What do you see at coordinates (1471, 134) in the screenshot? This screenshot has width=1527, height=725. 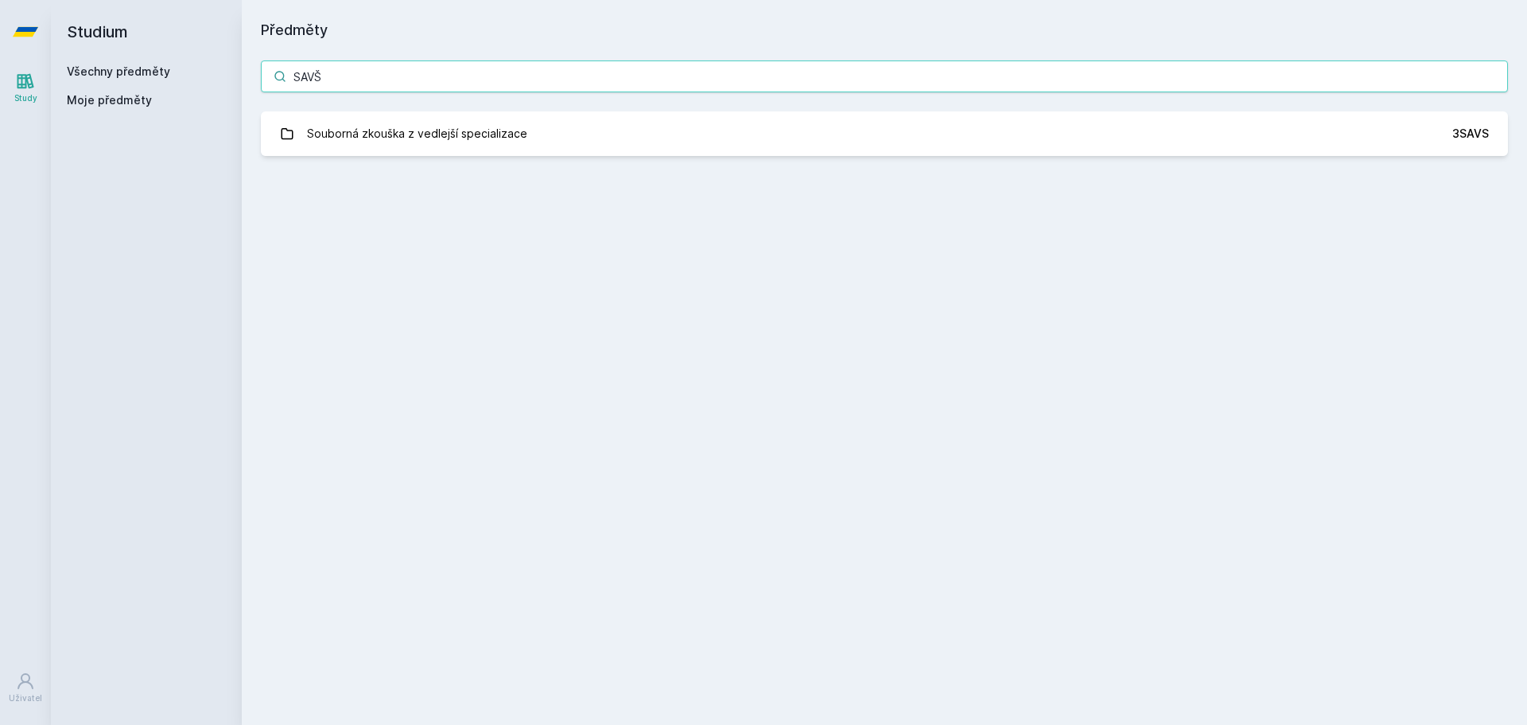 I see `div: 3SAVS` at bounding box center [1471, 134].